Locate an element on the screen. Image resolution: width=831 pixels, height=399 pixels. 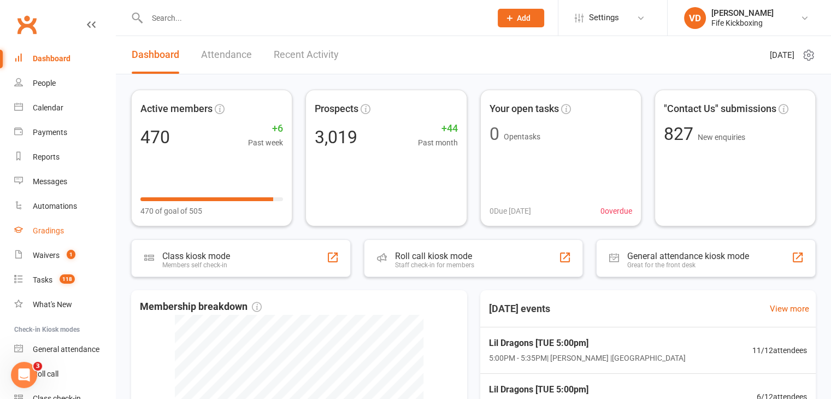
a: View more is located at coordinates (789, 309).